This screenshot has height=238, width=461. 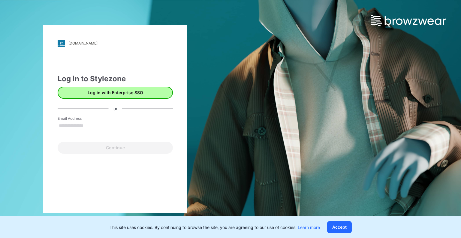 What do you see at coordinates (115, 108) in the screenshot?
I see `div: or` at bounding box center [115, 108].